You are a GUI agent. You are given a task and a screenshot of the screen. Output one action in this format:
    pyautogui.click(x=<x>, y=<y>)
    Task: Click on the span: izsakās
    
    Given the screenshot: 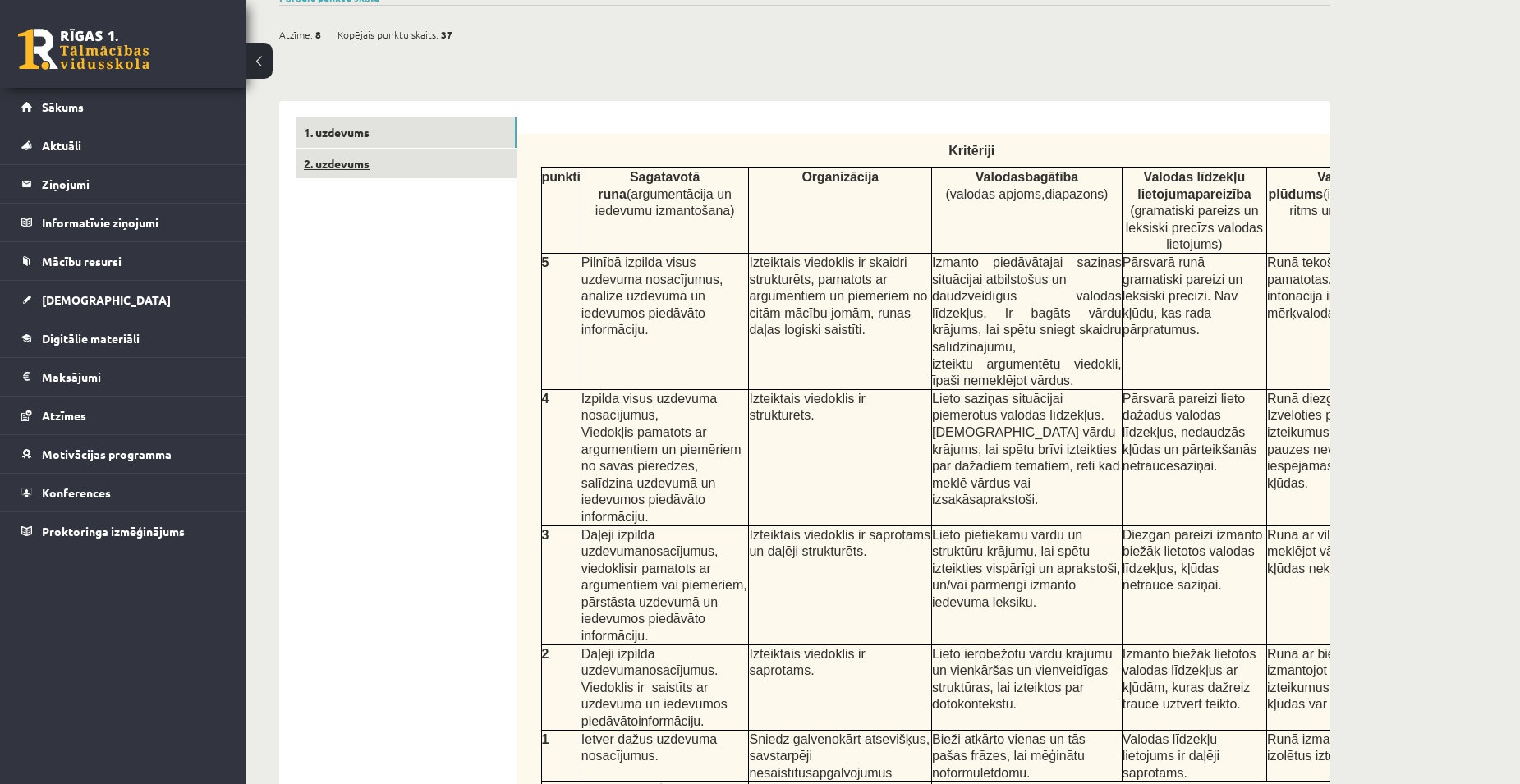 What is the action you would take?
    pyautogui.click(x=985, y=499)
    